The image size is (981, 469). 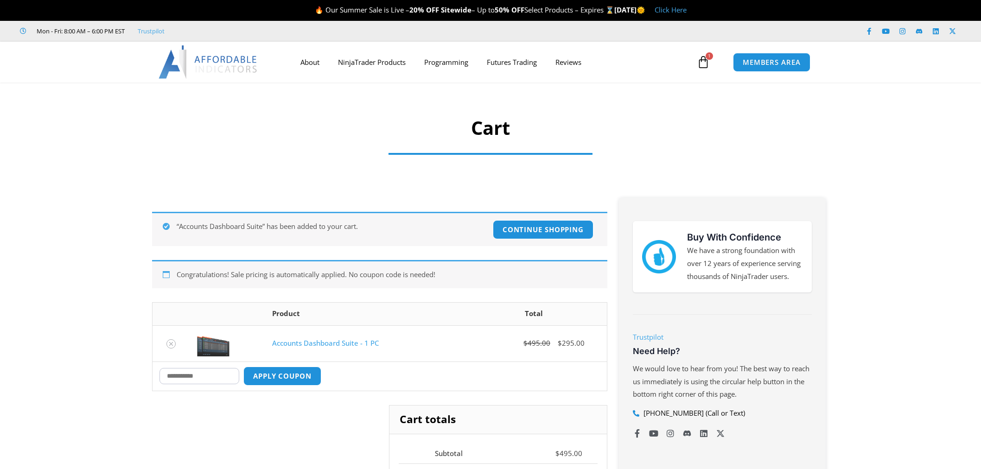 What do you see at coordinates (571, 343) in the screenshot?
I see `bdi: 295.00` at bounding box center [571, 343].